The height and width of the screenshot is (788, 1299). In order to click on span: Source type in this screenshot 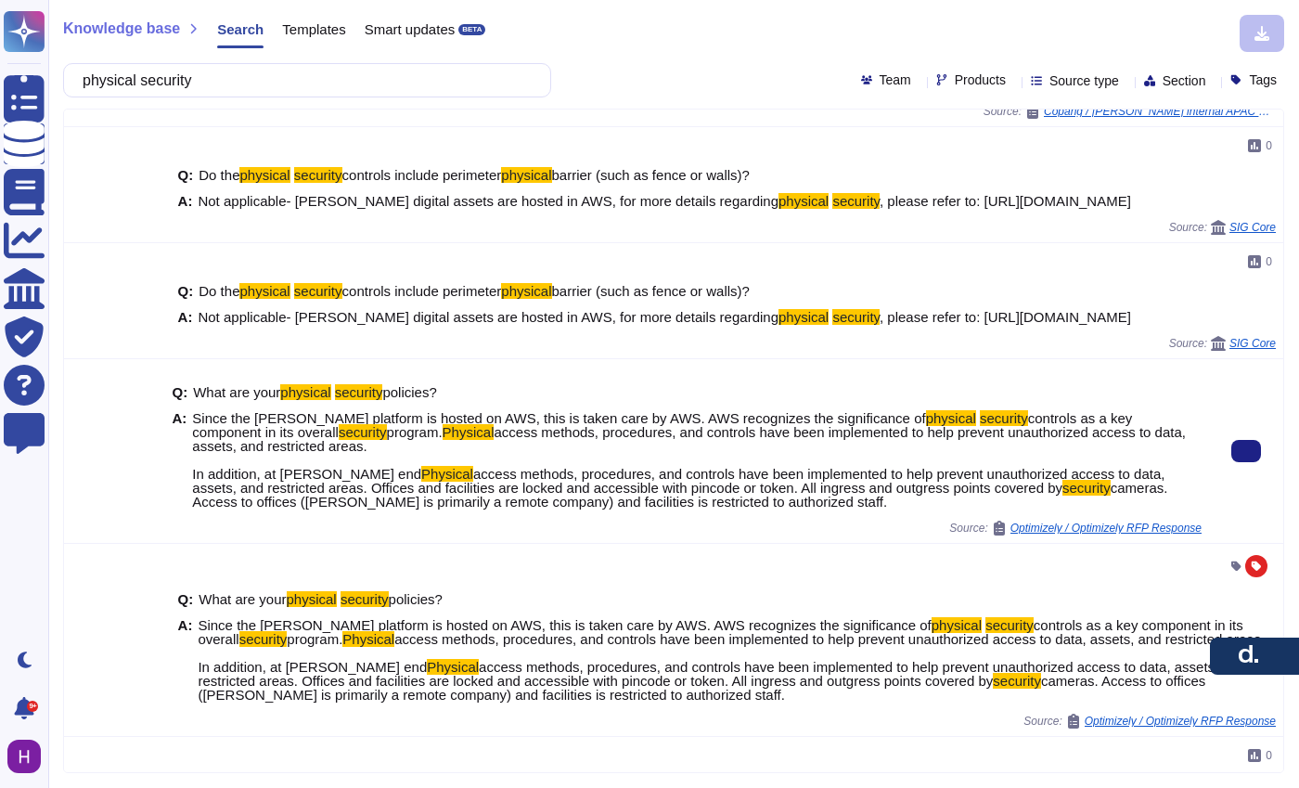, I will do `click(1083, 81)`.